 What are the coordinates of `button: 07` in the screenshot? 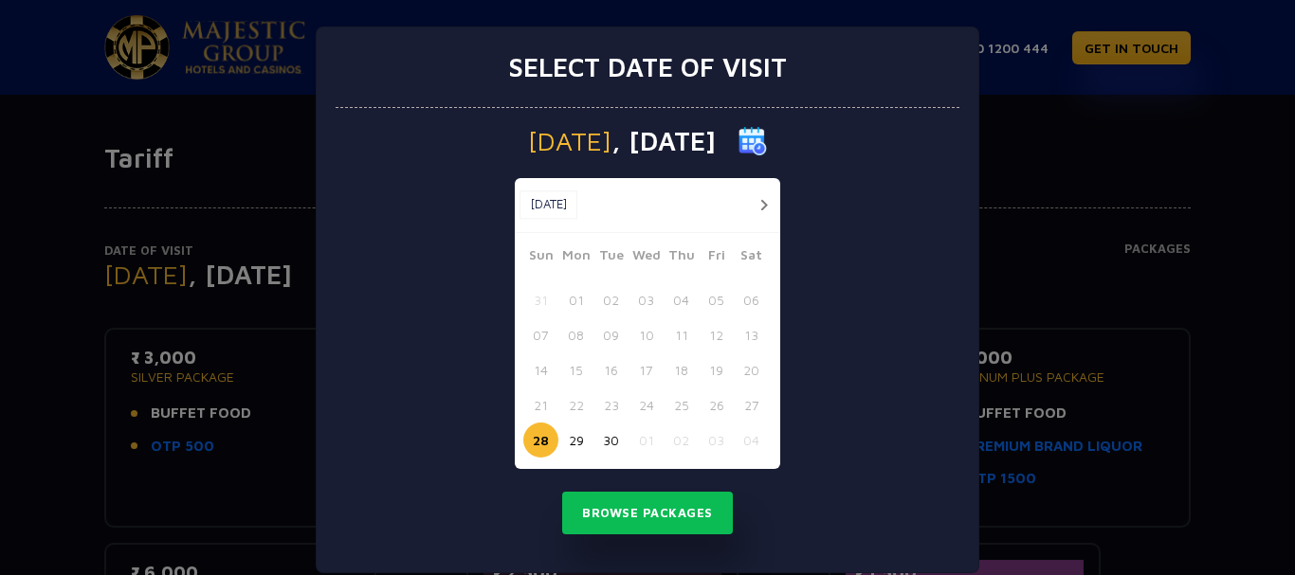 It's located at (540, 335).